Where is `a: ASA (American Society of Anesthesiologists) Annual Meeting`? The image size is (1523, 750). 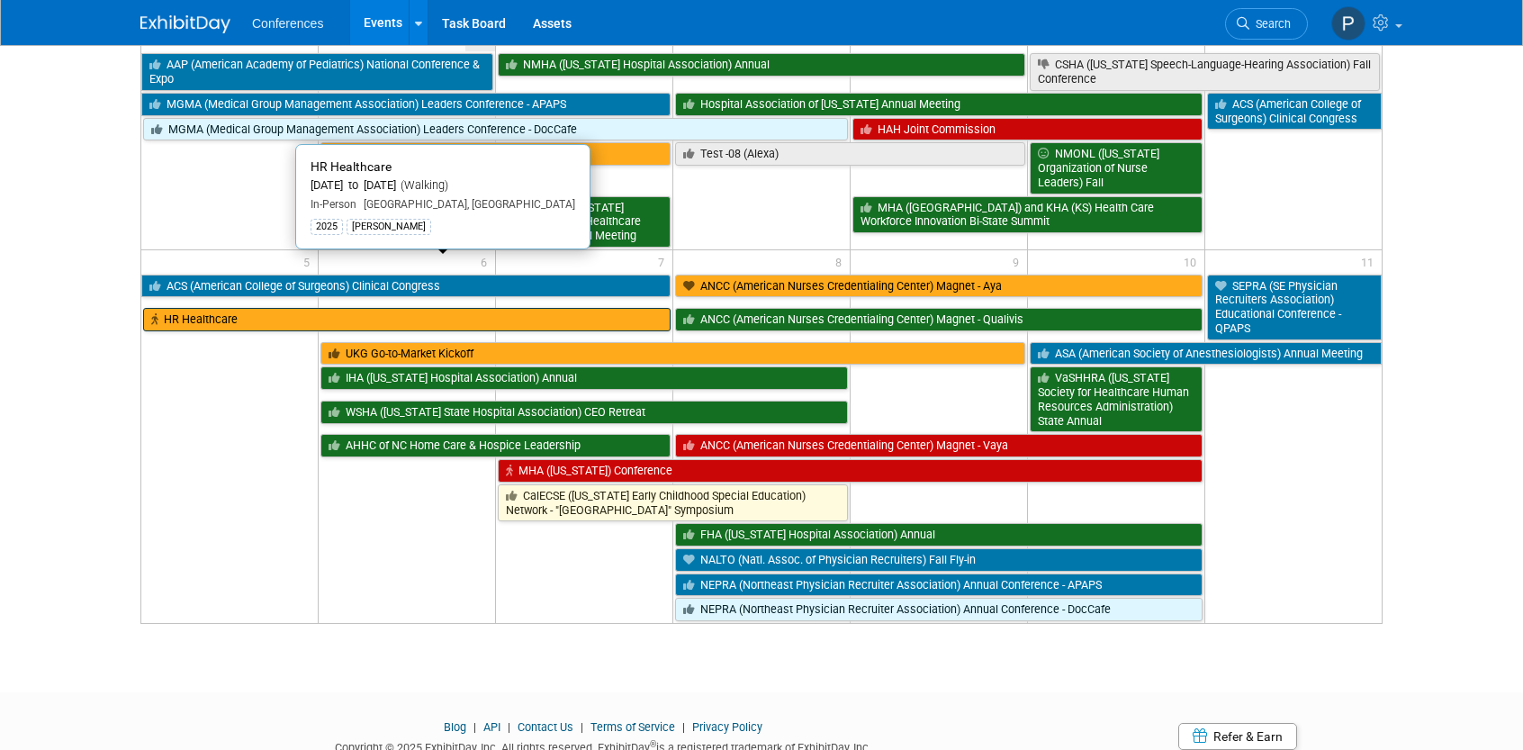 a: ASA (American Society of Anesthesiologists) Annual Meeting is located at coordinates (1205, 354).